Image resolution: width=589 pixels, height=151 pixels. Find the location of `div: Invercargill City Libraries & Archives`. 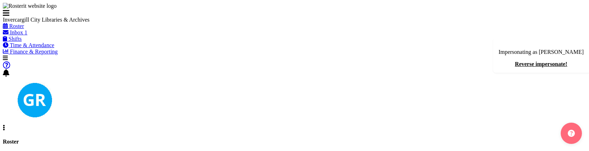

div: Invercargill City Libraries & Archives is located at coordinates (56, 20).